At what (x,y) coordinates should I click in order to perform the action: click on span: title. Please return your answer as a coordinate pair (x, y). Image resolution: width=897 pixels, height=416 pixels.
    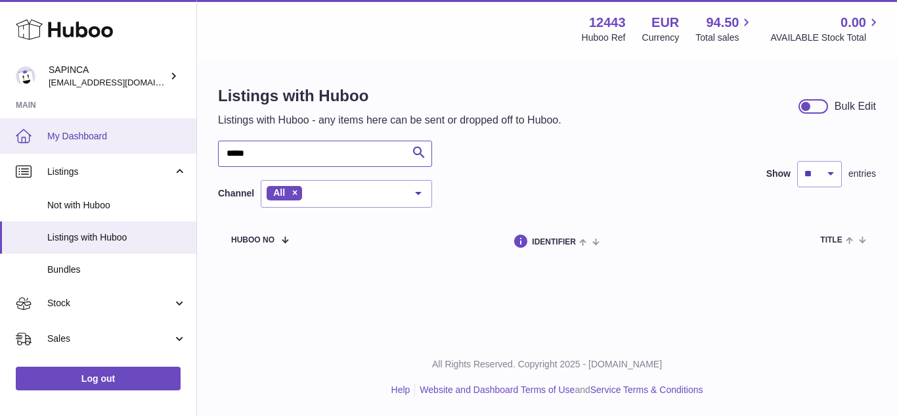
    Looking at the image, I should click on (831, 240).